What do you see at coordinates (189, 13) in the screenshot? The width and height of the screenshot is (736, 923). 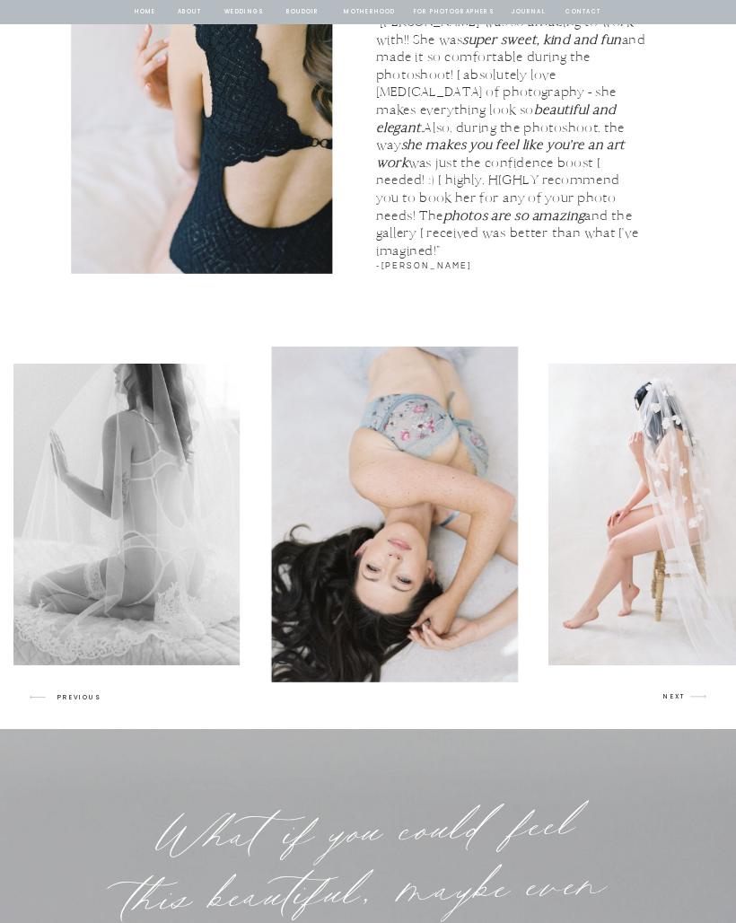 I see `nav: about` at bounding box center [189, 13].